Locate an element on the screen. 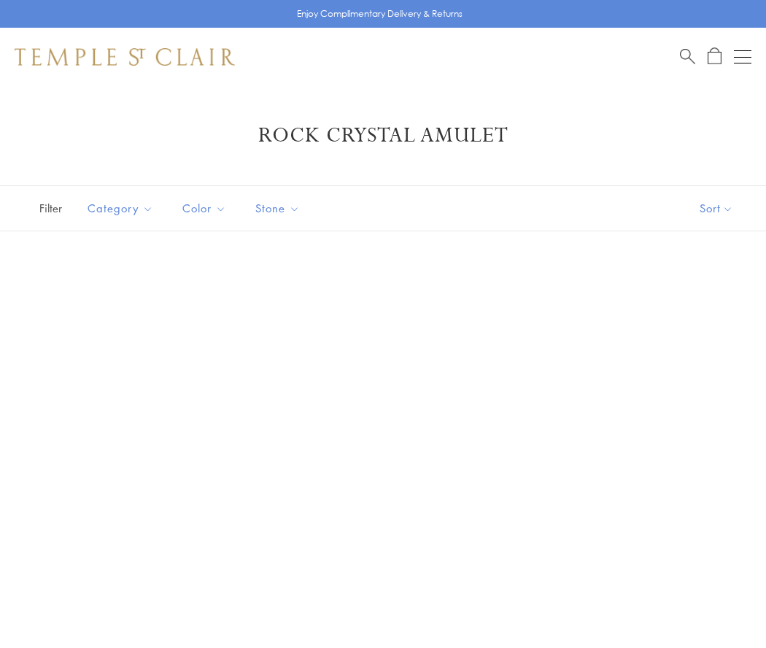 This screenshot has height=648, width=766. a: Search is located at coordinates (687, 56).